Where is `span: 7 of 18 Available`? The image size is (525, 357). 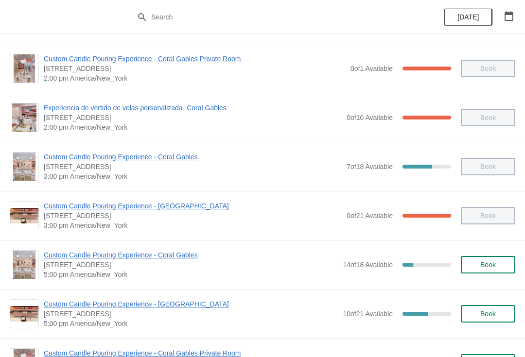 span: 7 of 18 Available is located at coordinates (369, 167).